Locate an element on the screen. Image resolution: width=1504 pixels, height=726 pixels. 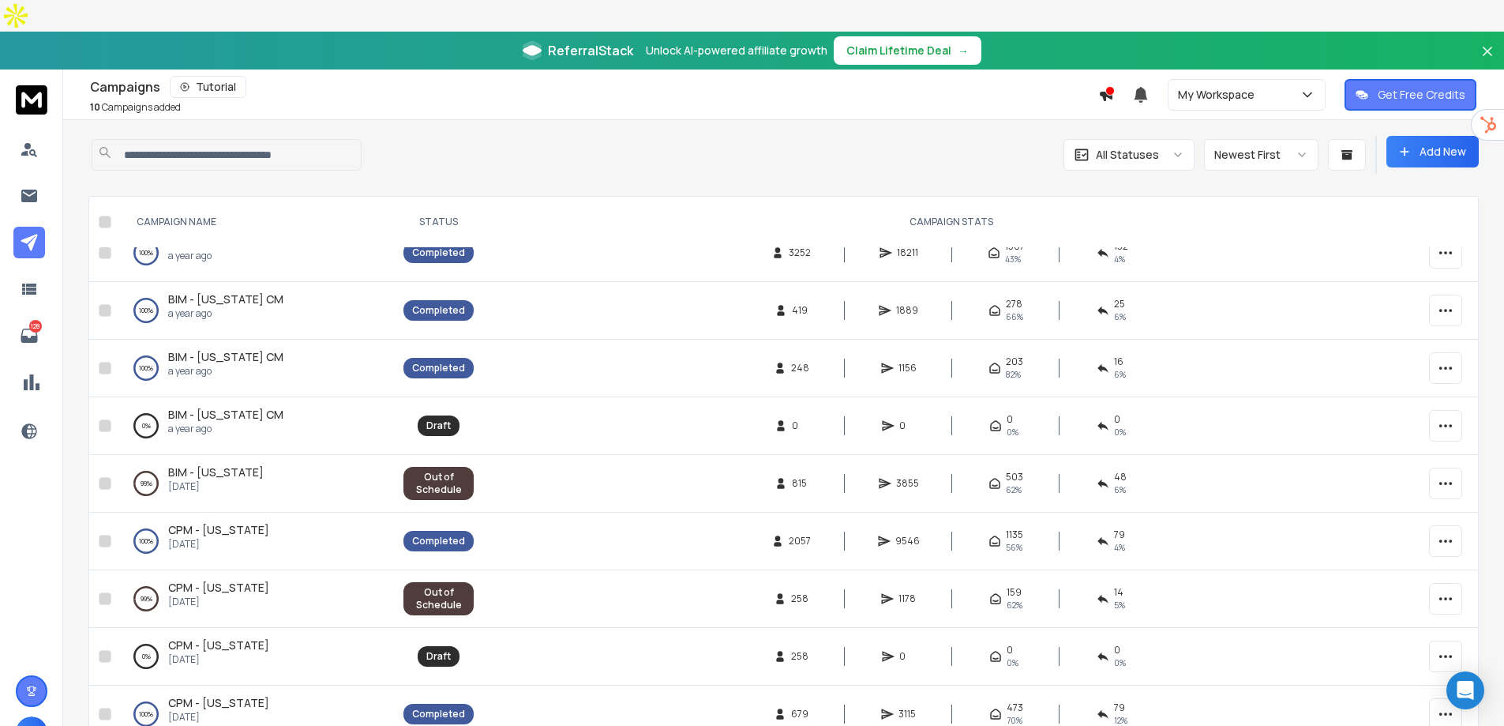
span: 16 is located at coordinates (1119, 362).